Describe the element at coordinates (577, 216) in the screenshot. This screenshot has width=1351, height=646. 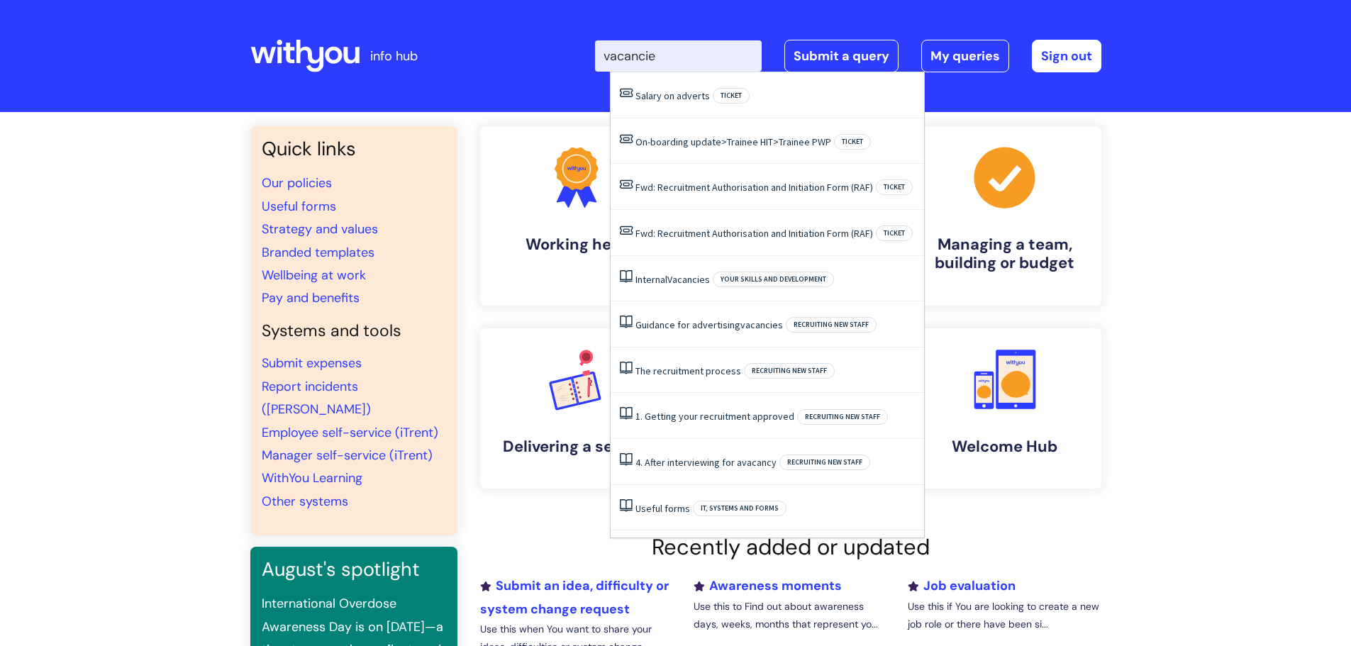
I see `a: Working here` at that location.